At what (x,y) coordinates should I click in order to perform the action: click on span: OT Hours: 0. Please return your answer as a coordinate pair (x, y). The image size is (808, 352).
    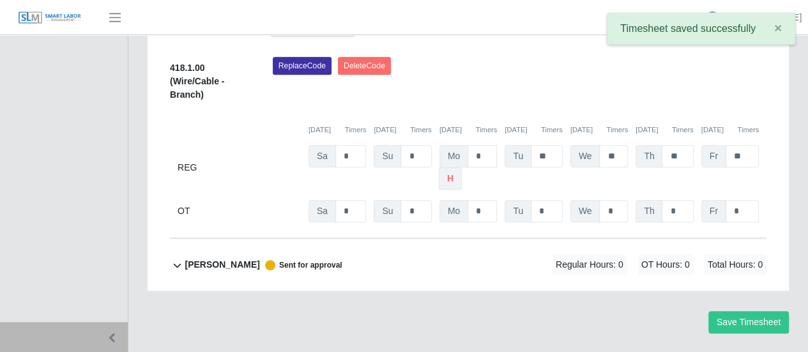
    Looking at the image, I should click on (666, 264).